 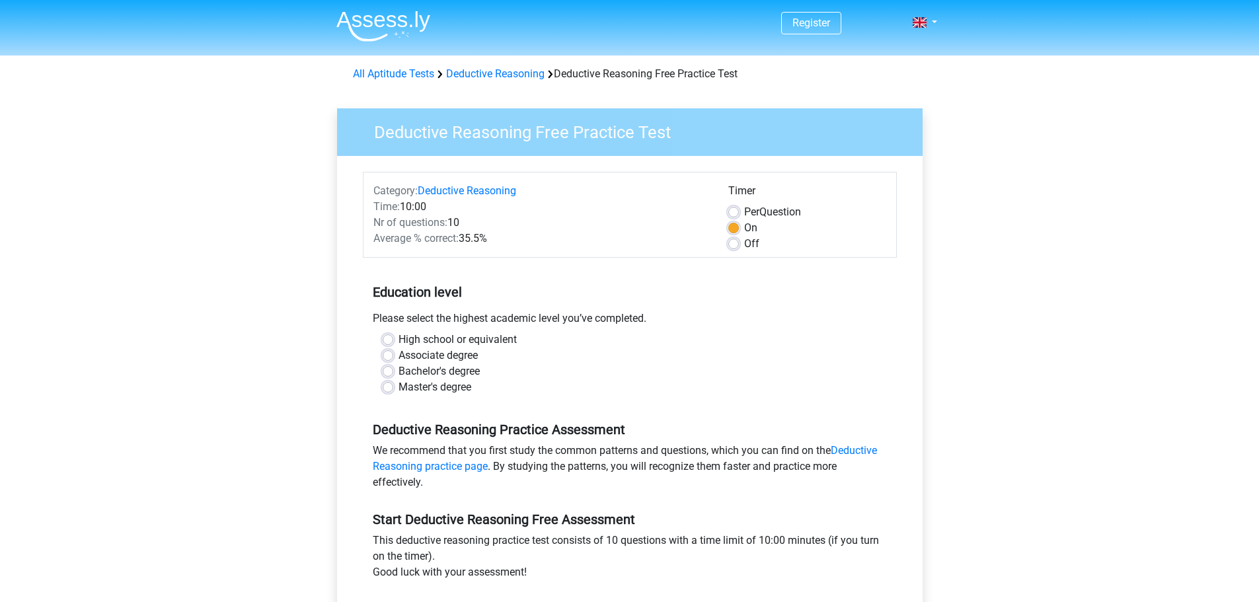 I want to click on span: Category:, so click(x=395, y=190).